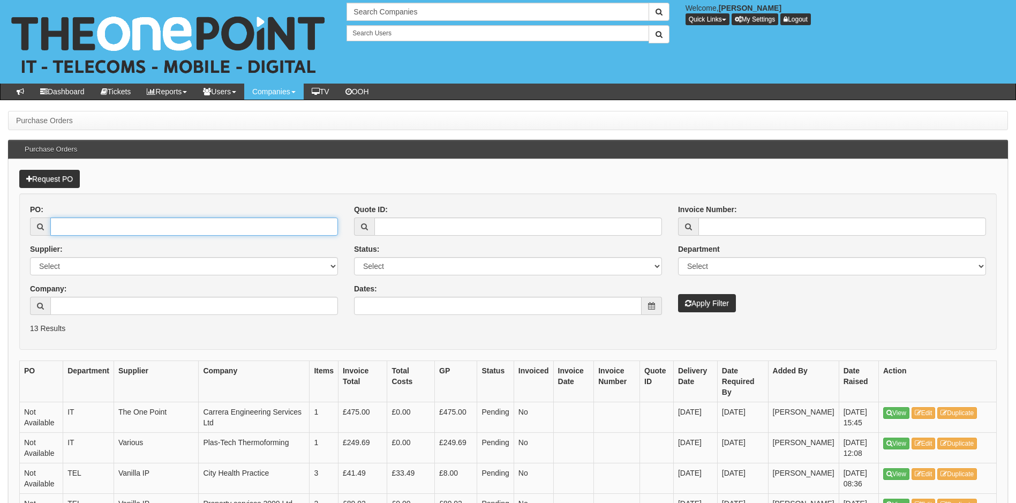 Image resolution: width=1016 pixels, height=503 pixels. I want to click on a: Dashboard, so click(62, 92).